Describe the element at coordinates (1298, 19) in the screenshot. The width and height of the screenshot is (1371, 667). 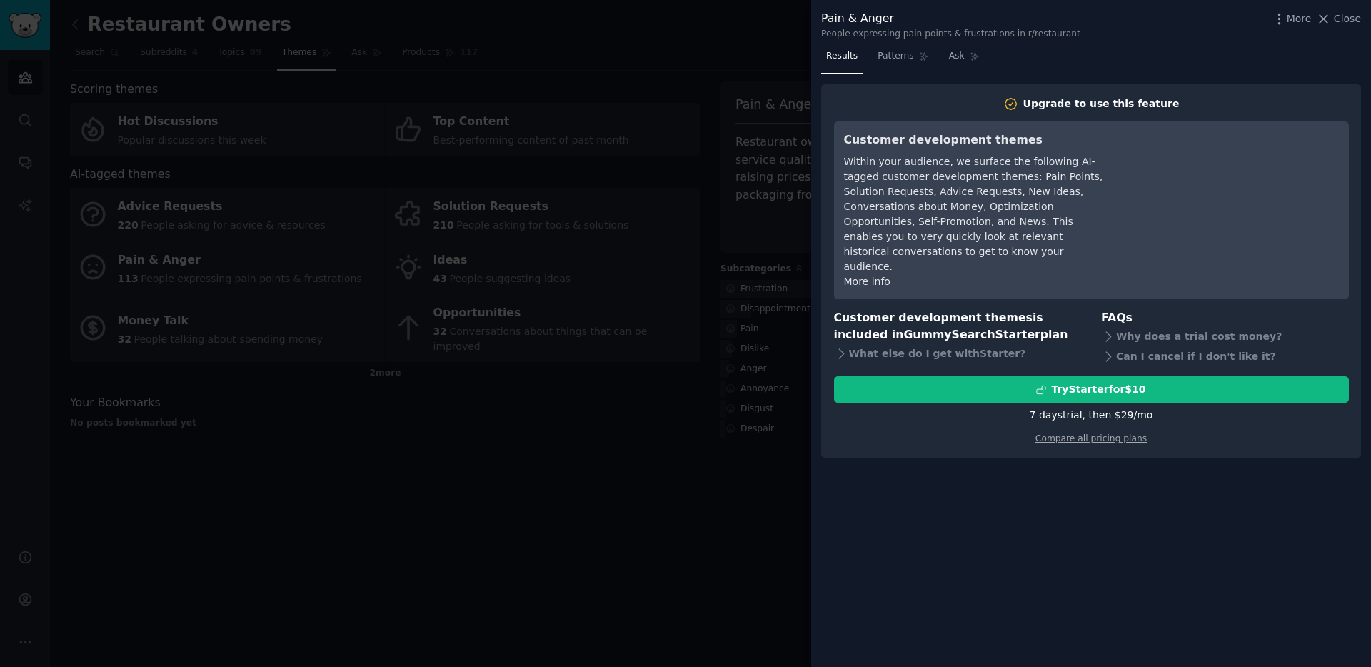
I see `span: More` at that location.